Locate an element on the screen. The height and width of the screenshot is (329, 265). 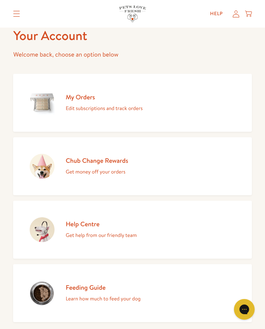
h2: Chub Change Rewards is located at coordinates (97, 160).